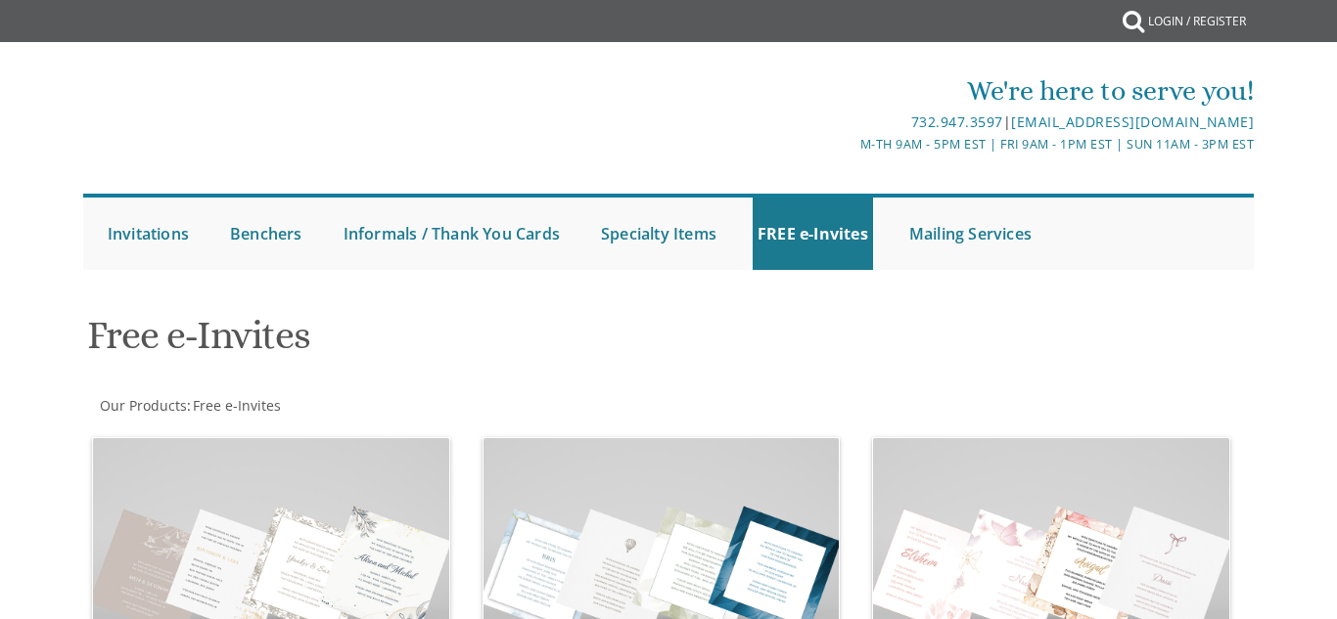 Image resolution: width=1337 pixels, height=619 pixels. What do you see at coordinates (236, 405) in the screenshot?
I see `a: Free e-Invites` at bounding box center [236, 405].